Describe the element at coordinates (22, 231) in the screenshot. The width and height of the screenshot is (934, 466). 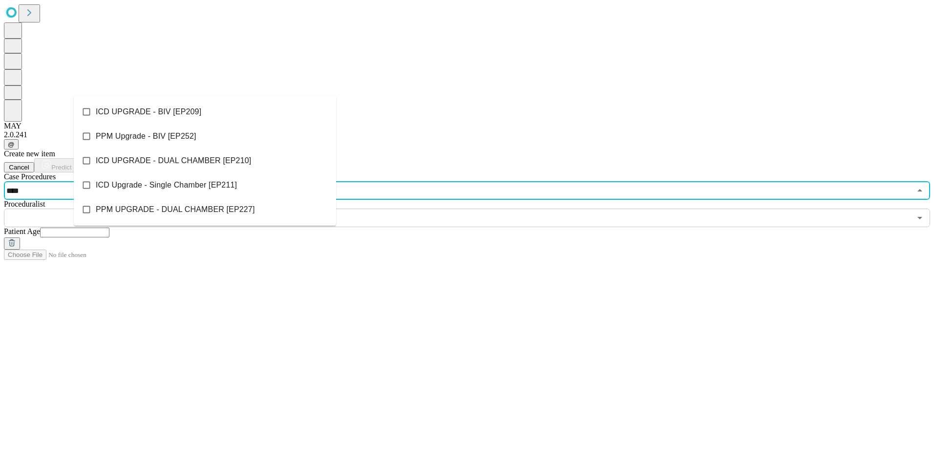
I see `span: Patient Age` at that location.